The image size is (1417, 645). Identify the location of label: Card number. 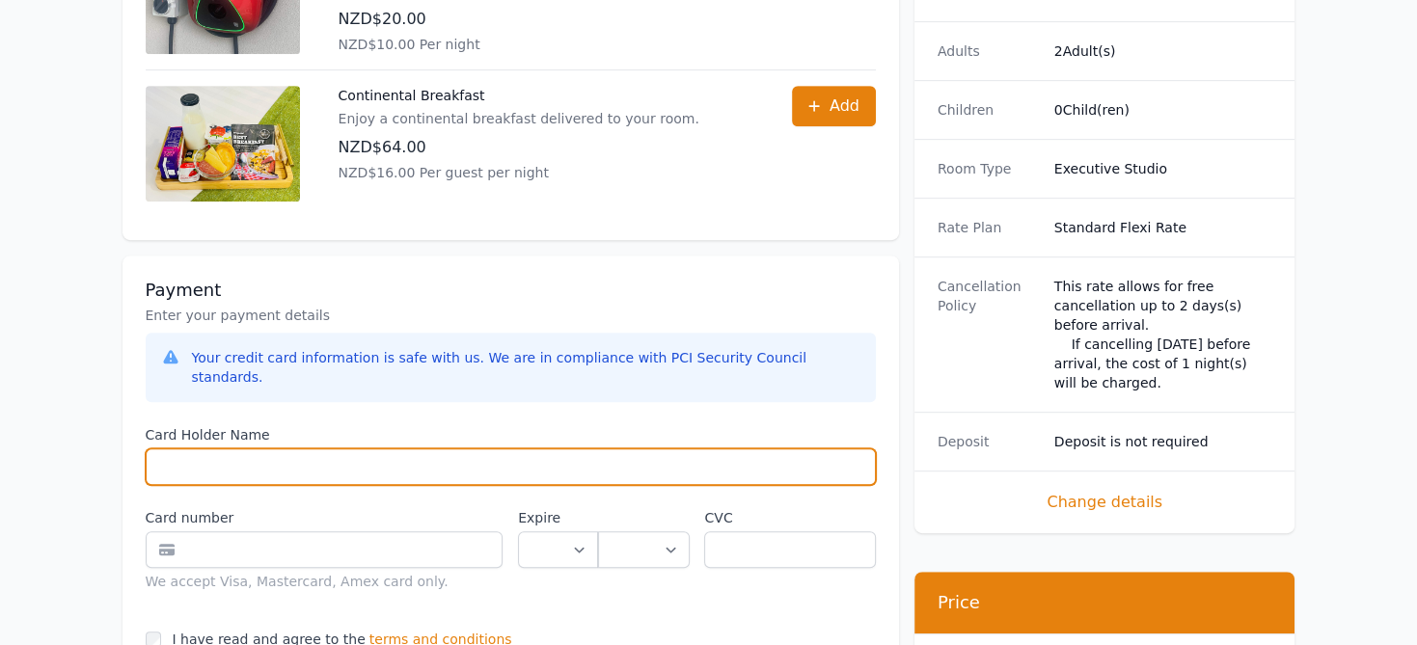
(324, 518).